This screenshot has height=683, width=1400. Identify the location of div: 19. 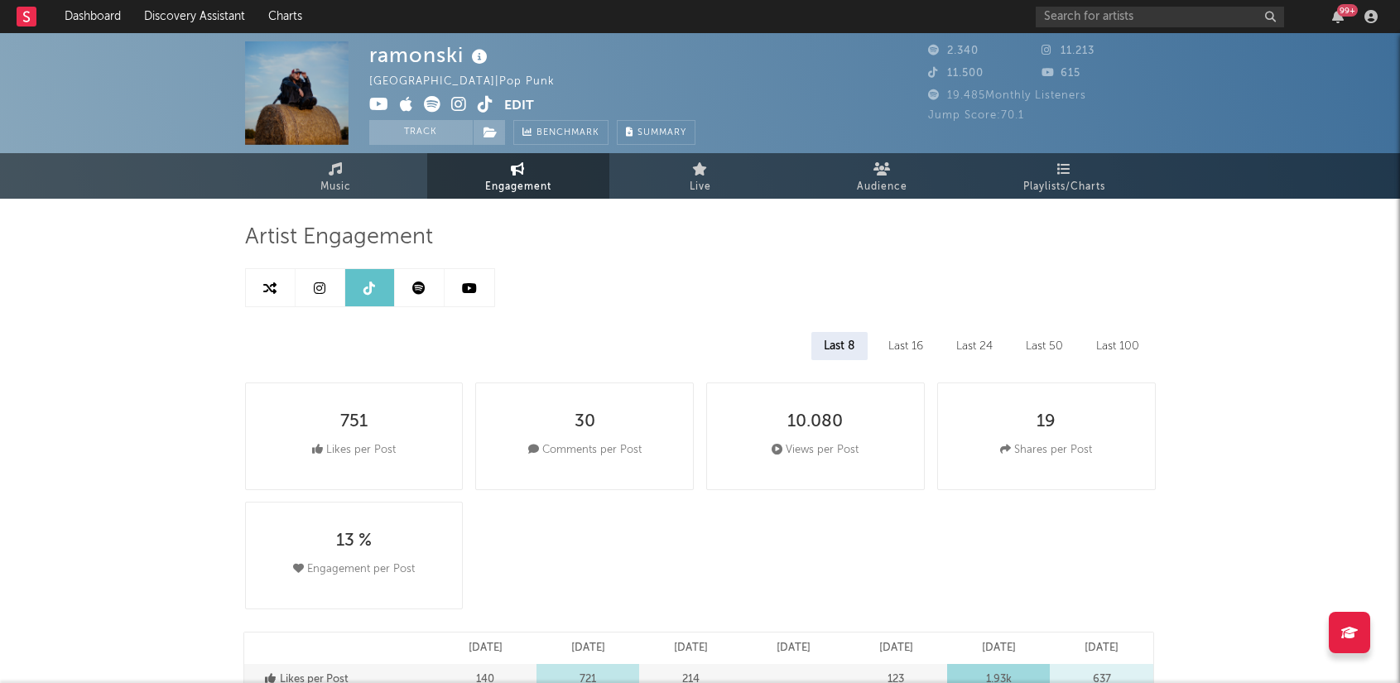
(1046, 422).